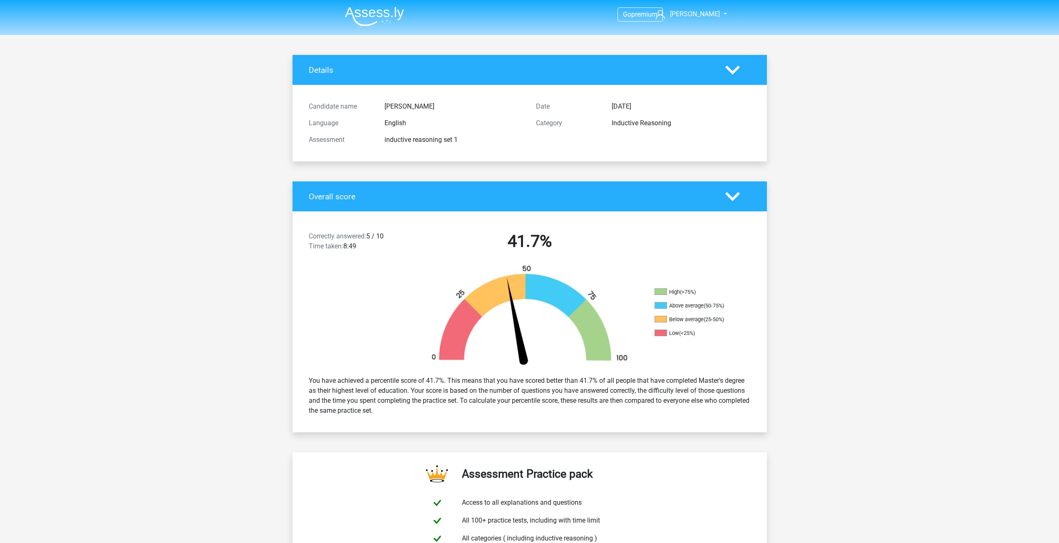  What do you see at coordinates (511, 70) in the screenshot?
I see `h4: Details` at bounding box center [511, 70].